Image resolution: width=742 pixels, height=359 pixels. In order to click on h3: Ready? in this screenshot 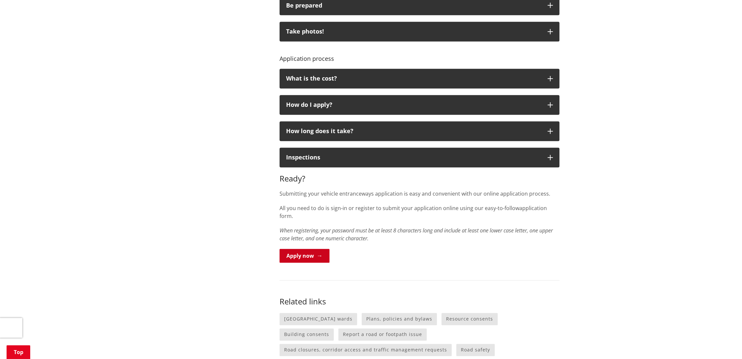, I will do `click(419, 178)`.